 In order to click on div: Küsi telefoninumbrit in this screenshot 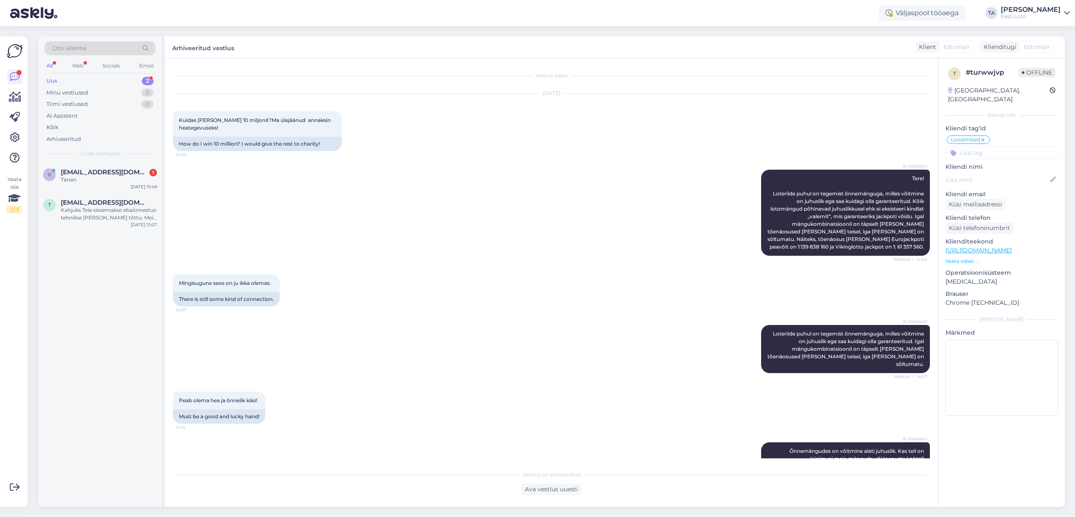, I will do `click(979, 228)`.